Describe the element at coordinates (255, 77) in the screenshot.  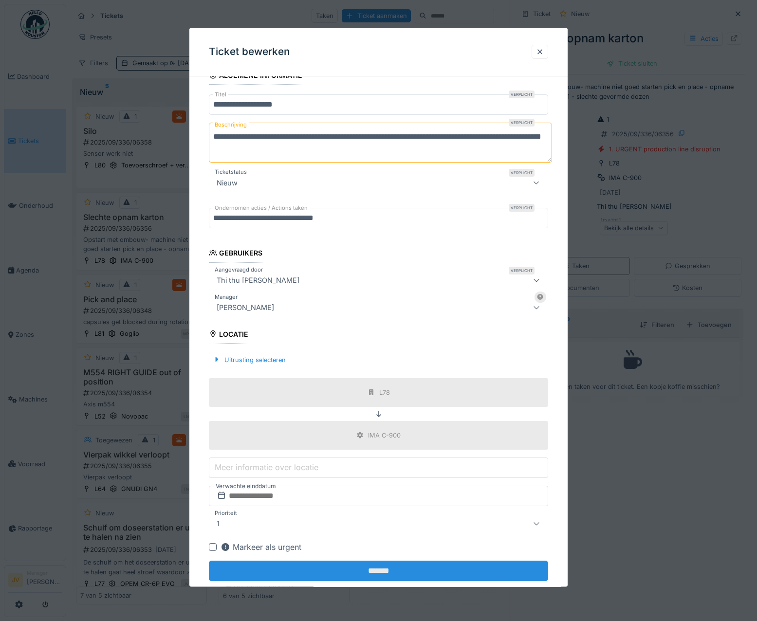
I see `div: Algemene informatie` at that location.